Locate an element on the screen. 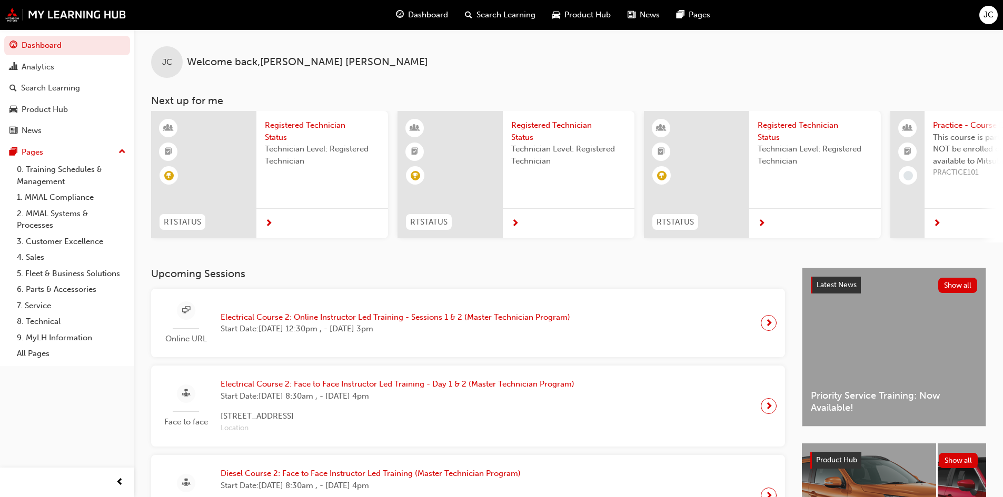  a: News is located at coordinates (67, 131).